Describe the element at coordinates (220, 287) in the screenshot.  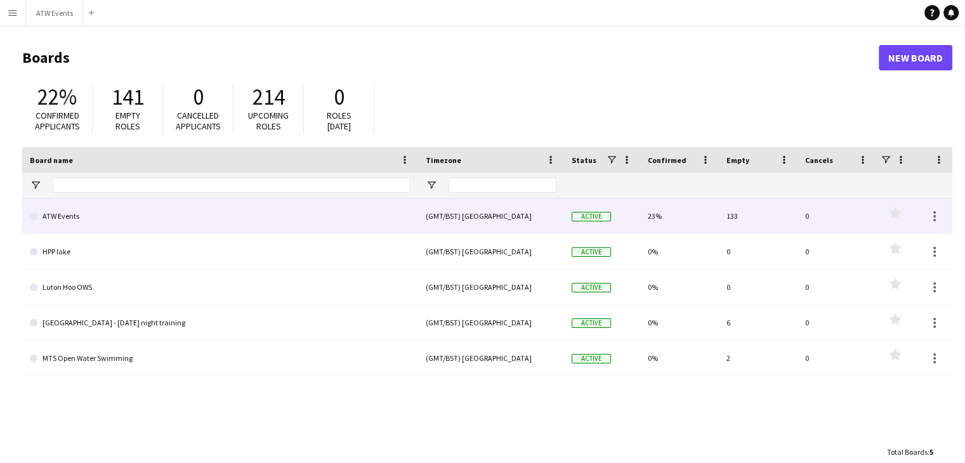
I see `a: Luton Hoo OWS` at that location.